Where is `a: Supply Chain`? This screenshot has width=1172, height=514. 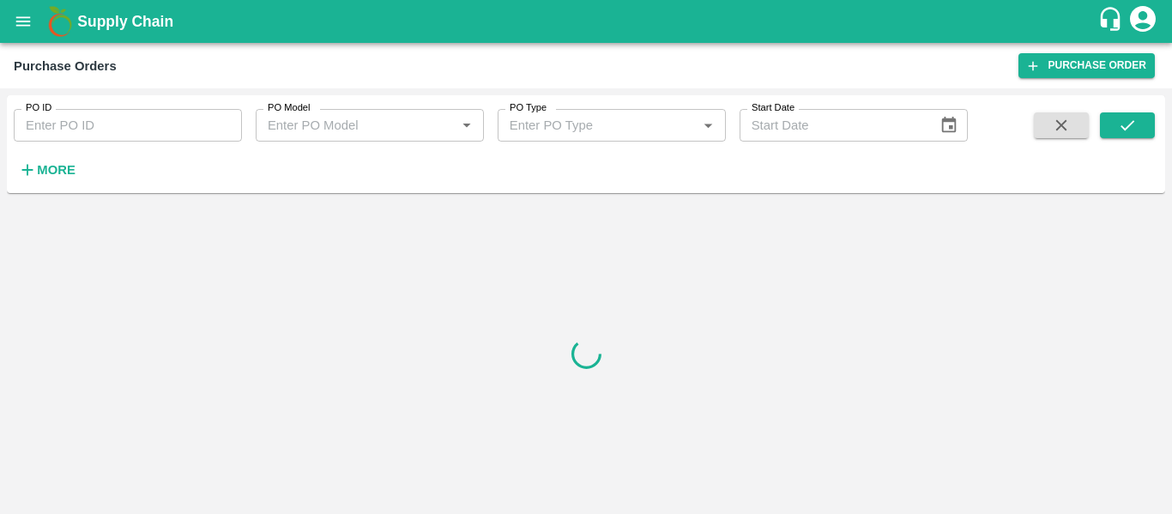
a: Supply Chain is located at coordinates (587, 21).